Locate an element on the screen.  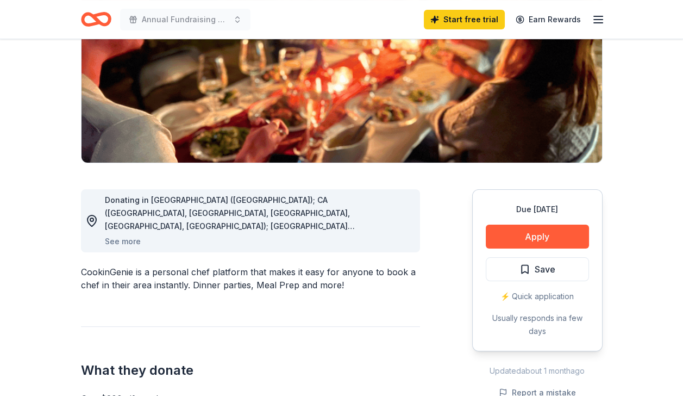
a: Home is located at coordinates (96, 19).